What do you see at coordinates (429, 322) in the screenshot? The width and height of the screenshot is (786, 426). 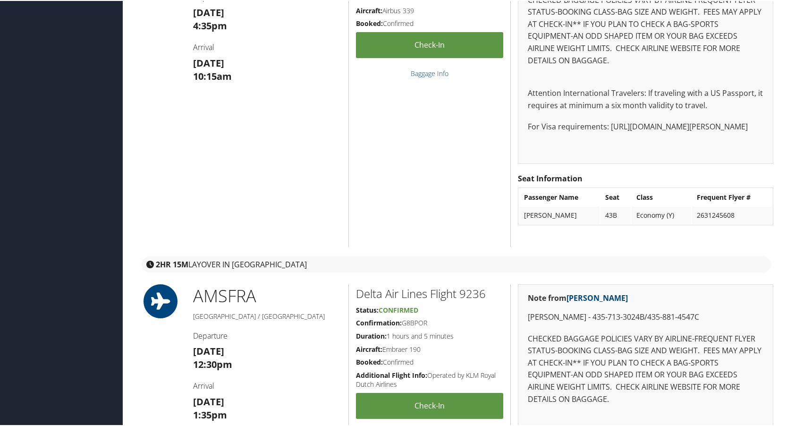 I see `h5: G8BPOR` at bounding box center [429, 322].